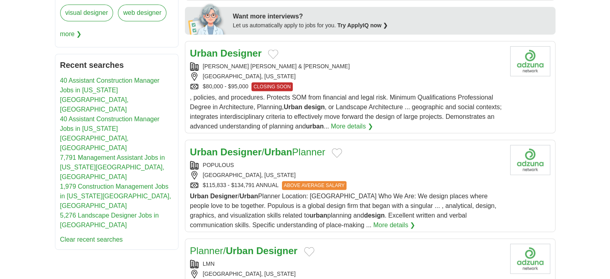 The image size is (610, 279). I want to click on a: Try ApplyIQ now ❯, so click(363, 25).